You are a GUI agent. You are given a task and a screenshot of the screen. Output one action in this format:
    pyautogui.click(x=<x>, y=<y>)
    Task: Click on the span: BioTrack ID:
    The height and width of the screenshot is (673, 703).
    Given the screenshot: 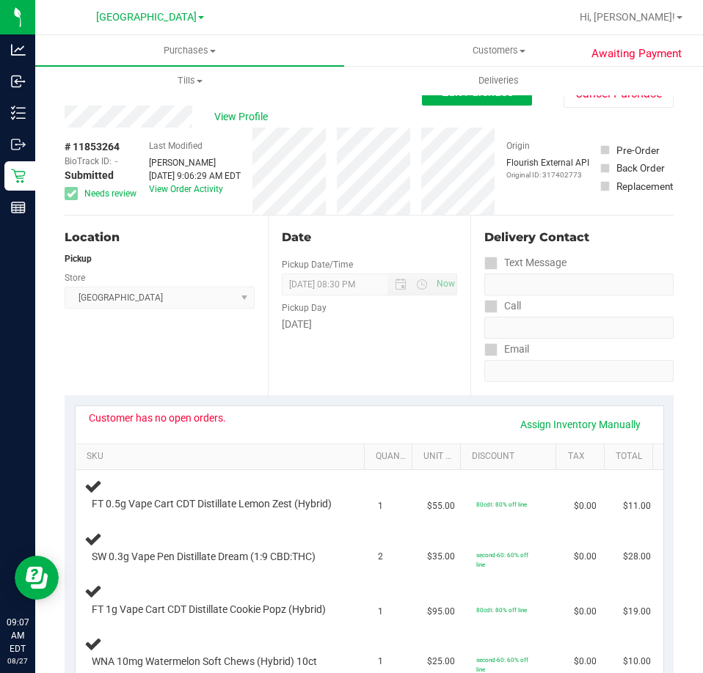 What is the action you would take?
    pyautogui.click(x=88, y=161)
    